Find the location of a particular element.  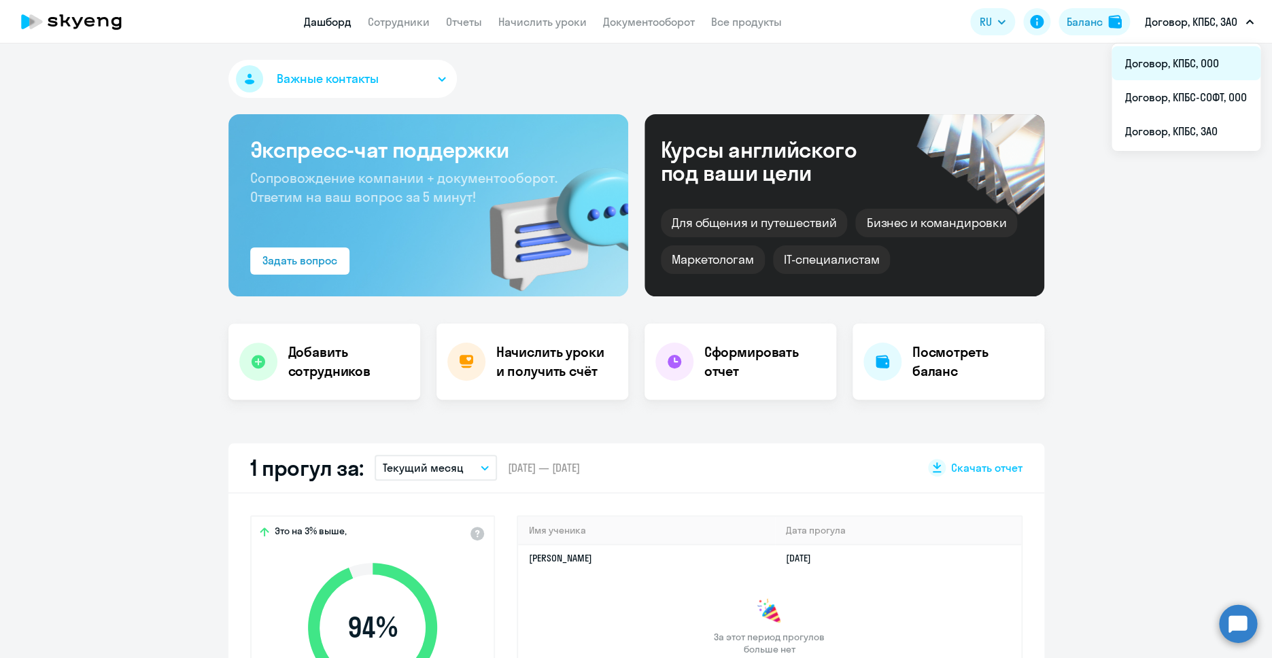

button: Важные контакты is located at coordinates (343, 79).